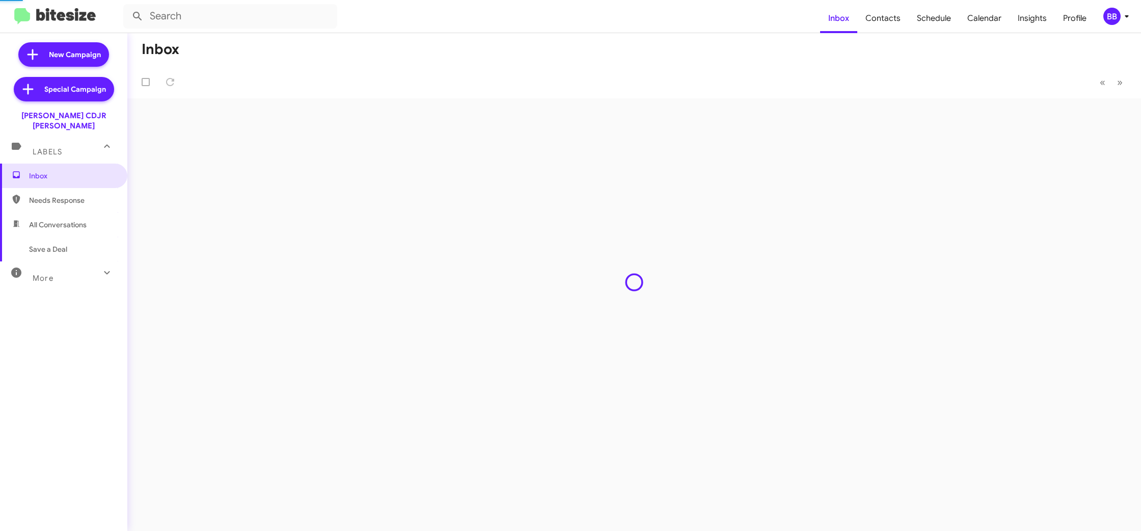 The height and width of the screenshot is (531, 1141). I want to click on span: New Campaign, so click(75, 55).